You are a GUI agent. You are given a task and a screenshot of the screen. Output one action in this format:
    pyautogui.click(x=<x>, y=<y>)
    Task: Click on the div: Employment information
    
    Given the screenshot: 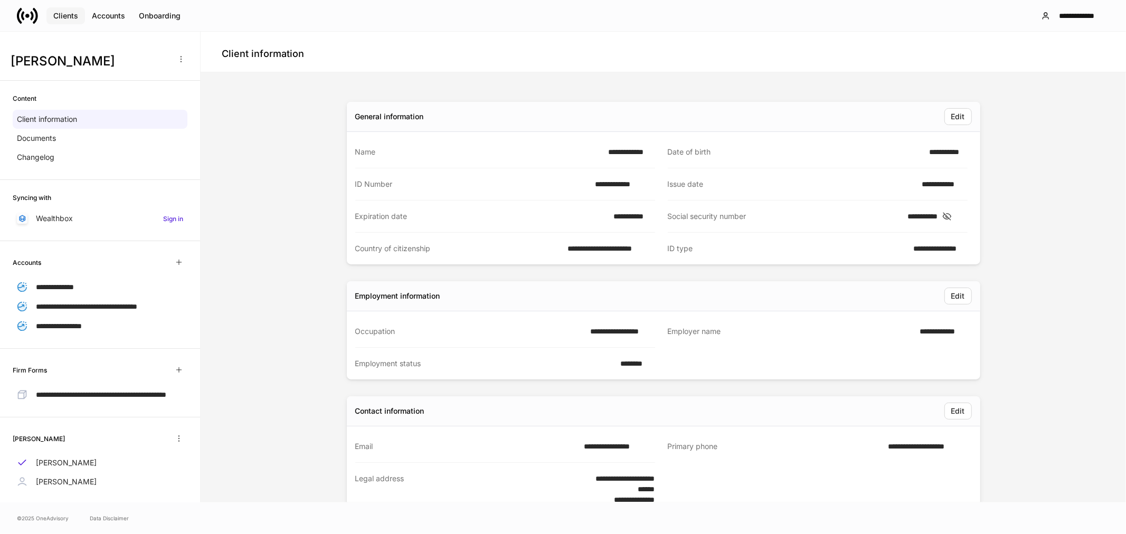 What is the action you would take?
    pyautogui.click(x=398, y=296)
    